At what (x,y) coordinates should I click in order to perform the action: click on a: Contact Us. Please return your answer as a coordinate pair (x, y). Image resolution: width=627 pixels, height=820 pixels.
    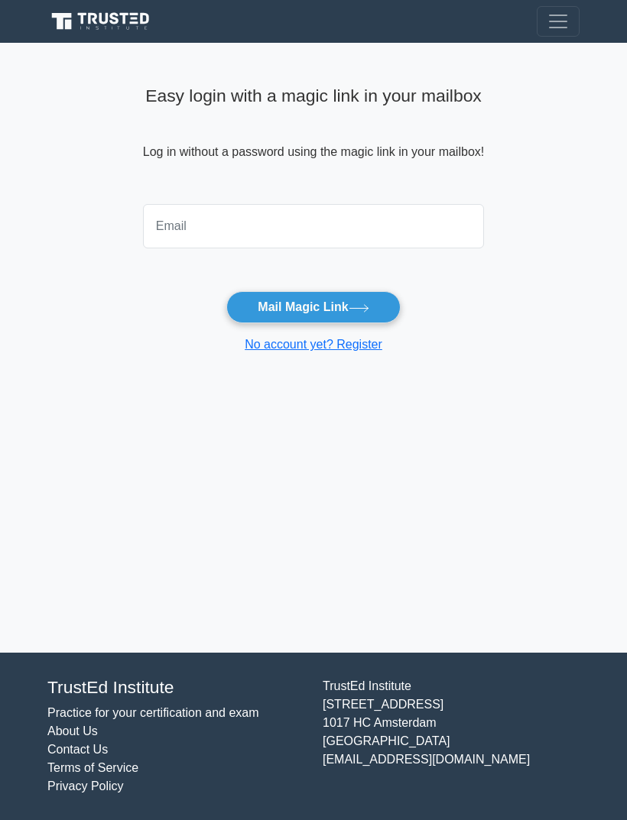
    Looking at the image, I should click on (77, 749).